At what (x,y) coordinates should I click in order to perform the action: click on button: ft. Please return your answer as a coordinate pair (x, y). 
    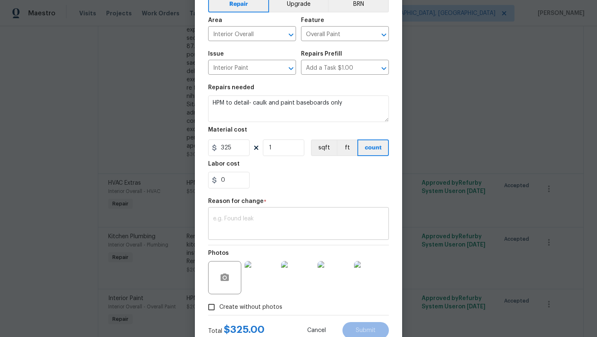
    Looking at the image, I should click on (347, 148).